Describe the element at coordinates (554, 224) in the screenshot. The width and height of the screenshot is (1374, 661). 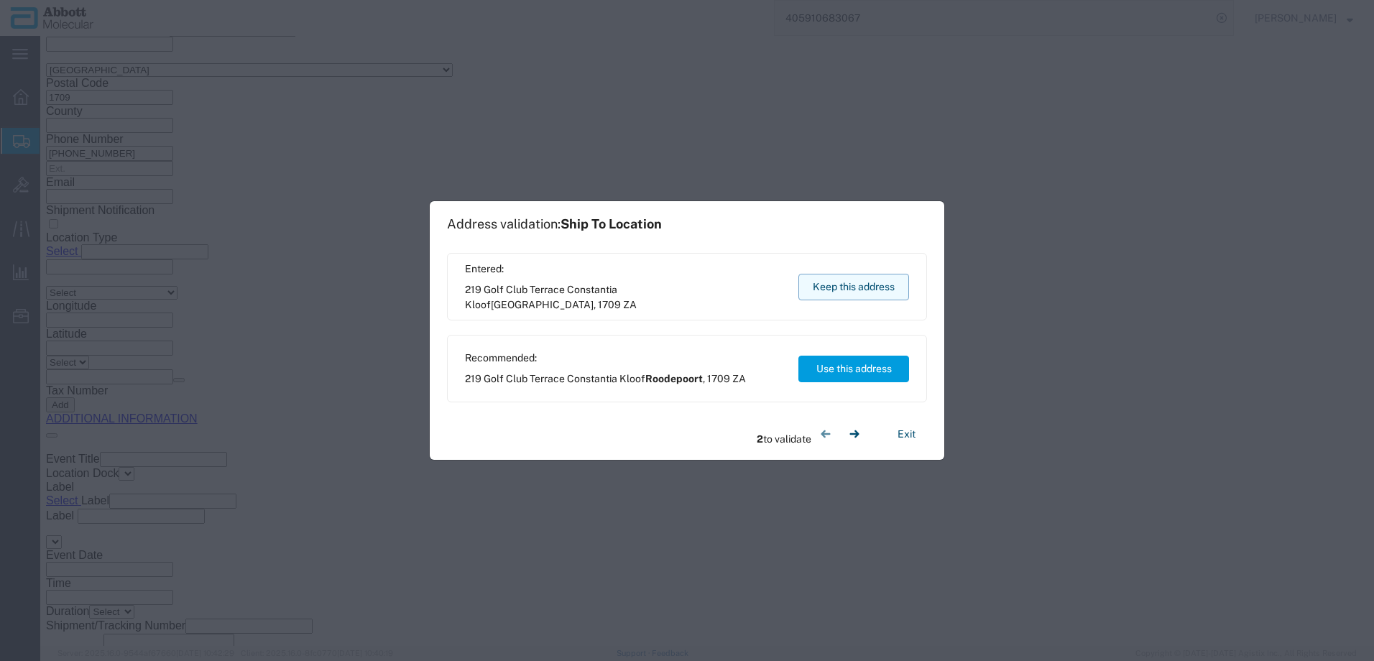
I see `h1: Address validation:` at that location.